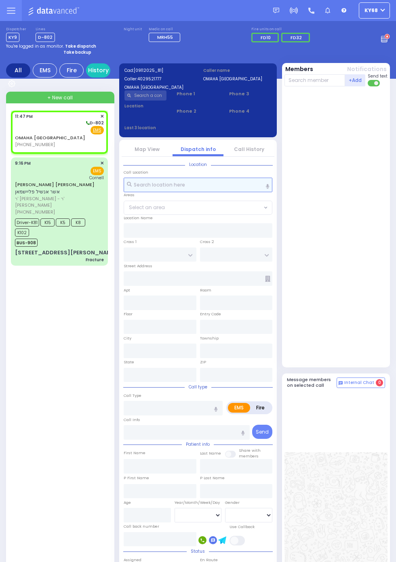  What do you see at coordinates (77, 52) in the screenshot?
I see `strong: Take backup` at bounding box center [77, 52].